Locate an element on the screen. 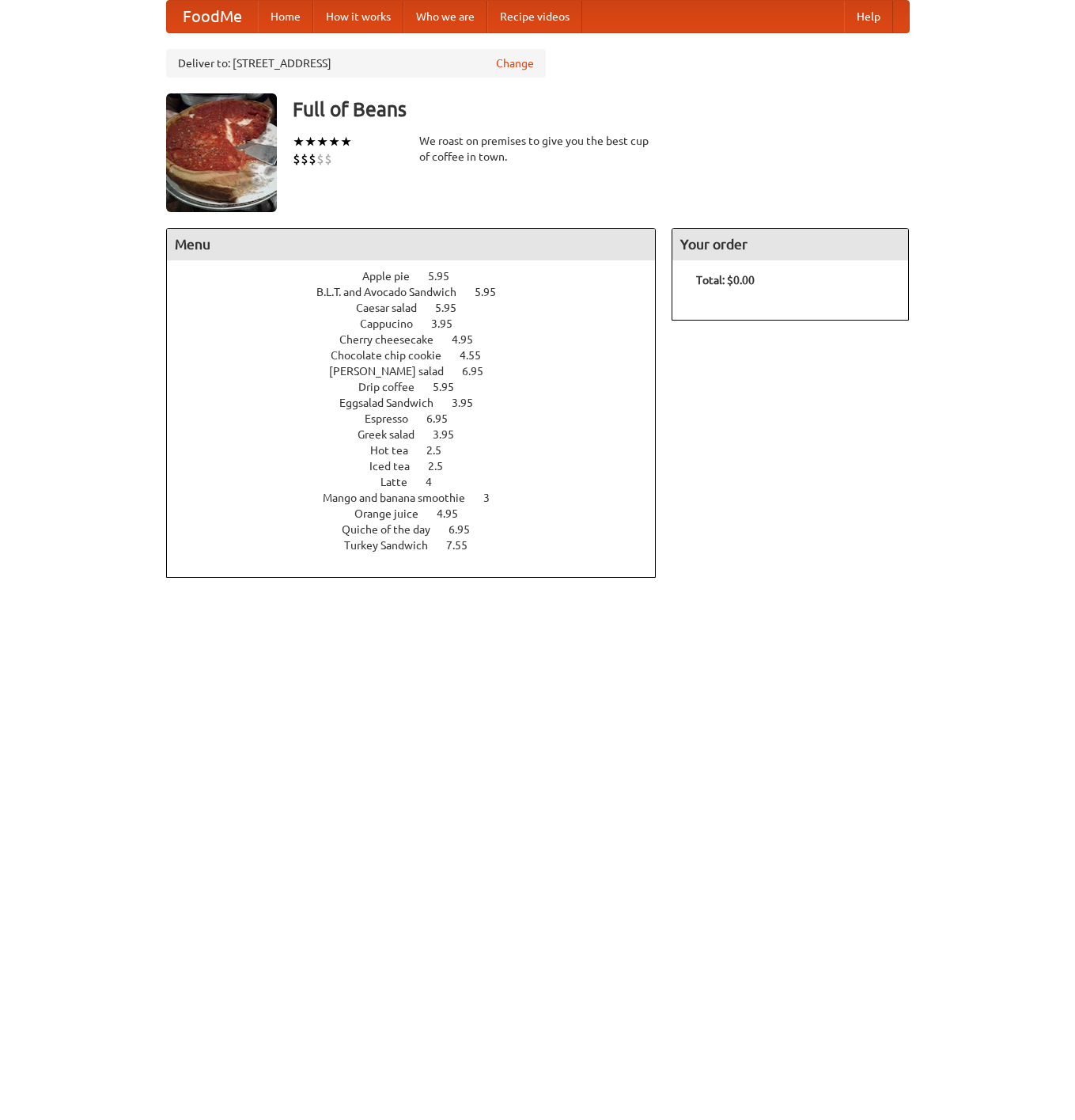 The width and height of the screenshot is (1075, 1120). div: We roast on premises to give you the best cup of coffee in town. is located at coordinates (538, 149).